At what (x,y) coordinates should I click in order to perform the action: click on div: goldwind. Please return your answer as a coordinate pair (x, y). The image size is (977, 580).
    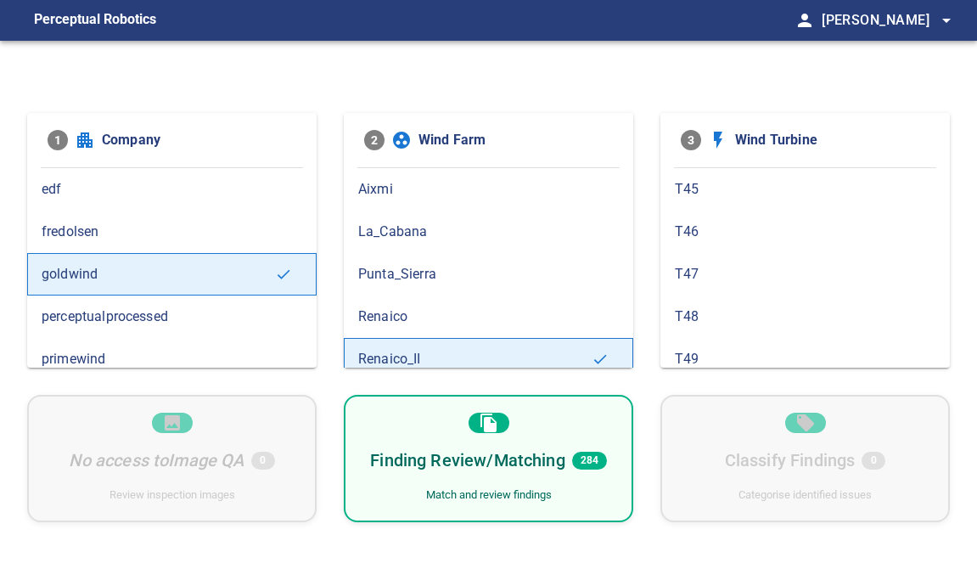
    Looking at the image, I should click on (171, 274).